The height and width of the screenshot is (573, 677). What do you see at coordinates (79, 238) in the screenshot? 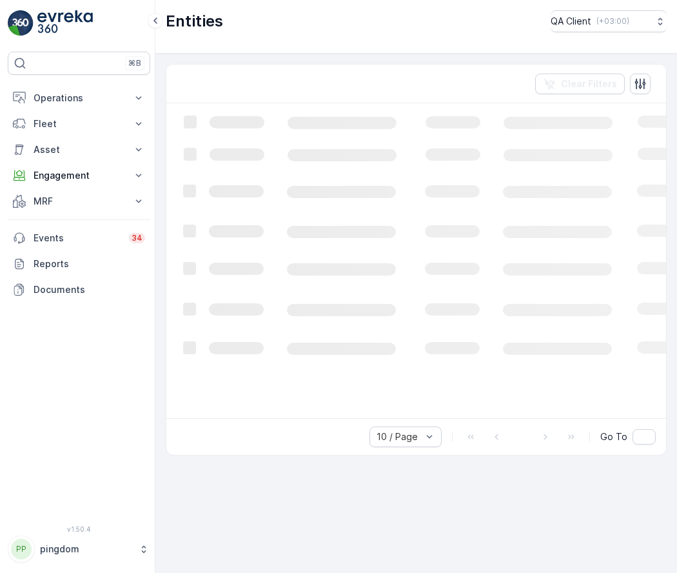
I see `a: Events34` at bounding box center [79, 238].